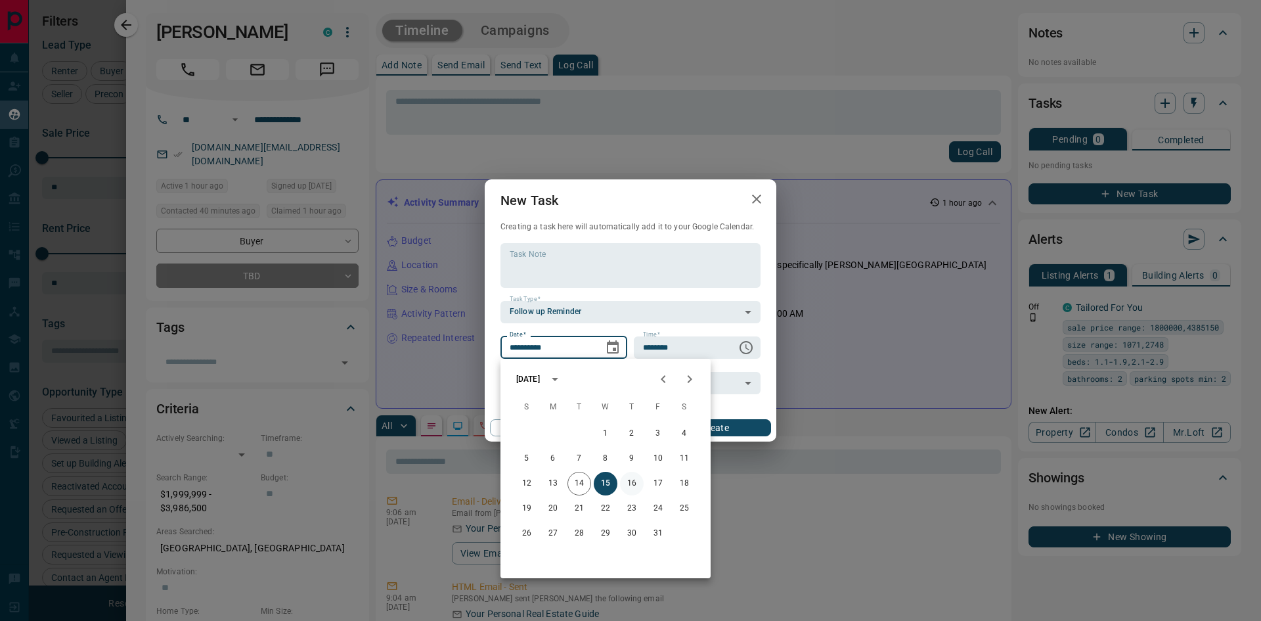  Describe the element at coordinates (658, 509) in the screenshot. I see `button: 24` at that location.